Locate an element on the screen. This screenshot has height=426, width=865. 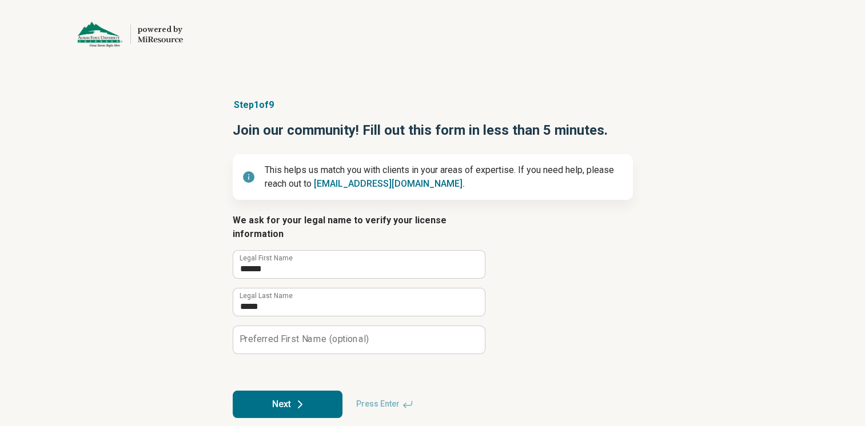
label: Legal First Name is located at coordinates (266, 258).